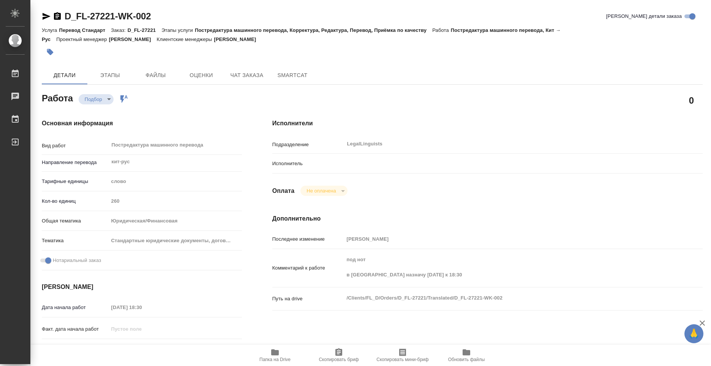  Describe the element at coordinates (50, 52) in the screenshot. I see `button: Добавить тэг` at that location.